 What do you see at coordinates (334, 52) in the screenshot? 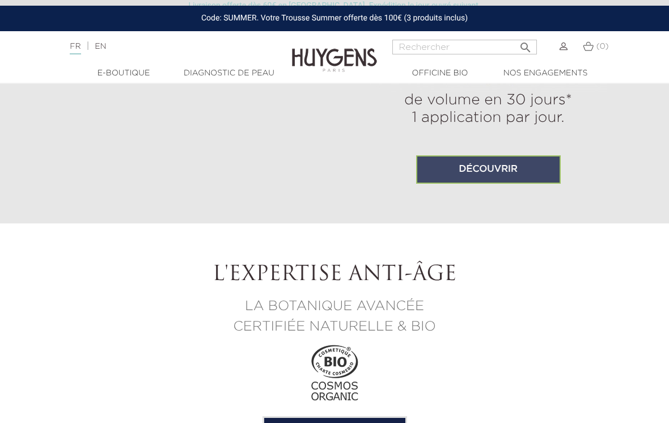
I see `img: Huygens` at bounding box center [334, 52].